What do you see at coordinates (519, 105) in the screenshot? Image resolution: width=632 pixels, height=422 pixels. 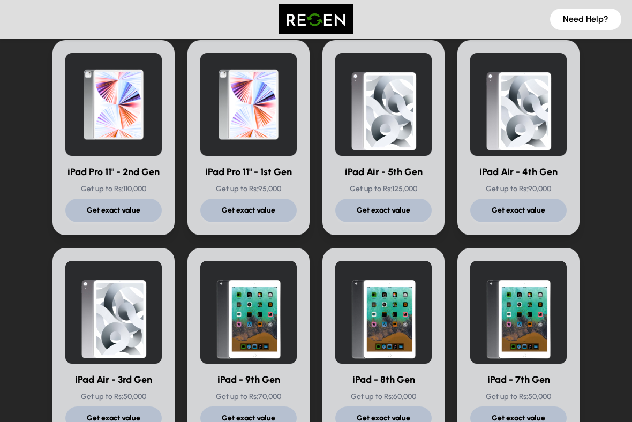 I see `img: iPad Air - 4th Generation (2020)` at bounding box center [519, 105].